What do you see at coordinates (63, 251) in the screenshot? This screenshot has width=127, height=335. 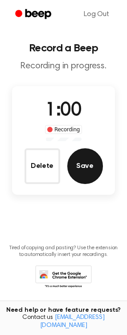 I see `p: Tired of copying and pasting? Use the extension to automatically insert your recordings.` at bounding box center [63, 251].